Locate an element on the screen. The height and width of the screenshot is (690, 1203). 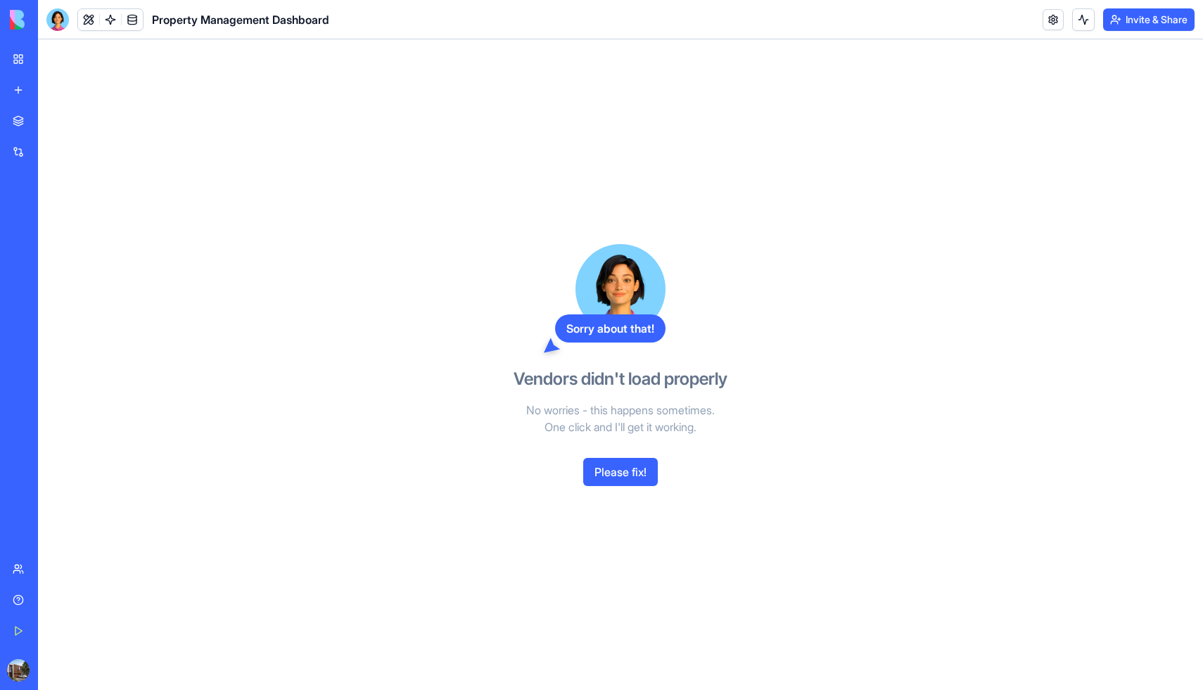
h3: Vendors didn't load properly is located at coordinates (620, 379).